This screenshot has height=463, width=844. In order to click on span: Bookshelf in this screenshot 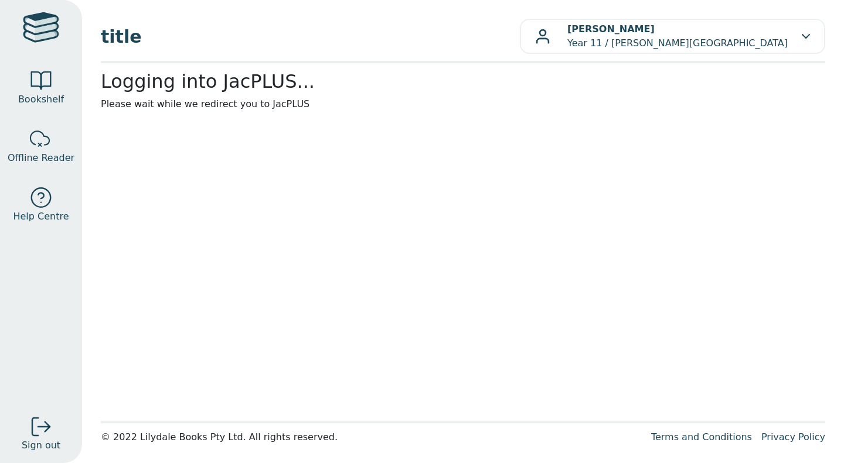, I will do `click(41, 100)`.